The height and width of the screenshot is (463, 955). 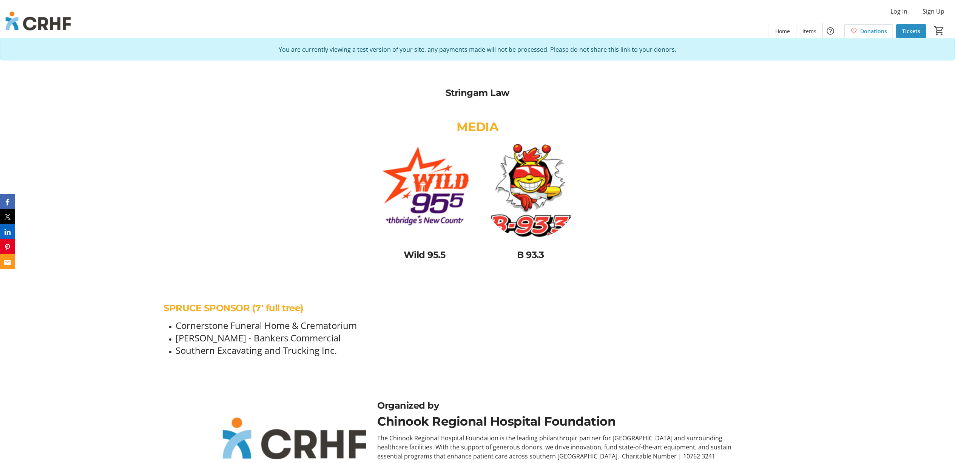 What do you see at coordinates (530, 255) in the screenshot?
I see `p: B 93.3` at bounding box center [530, 255].